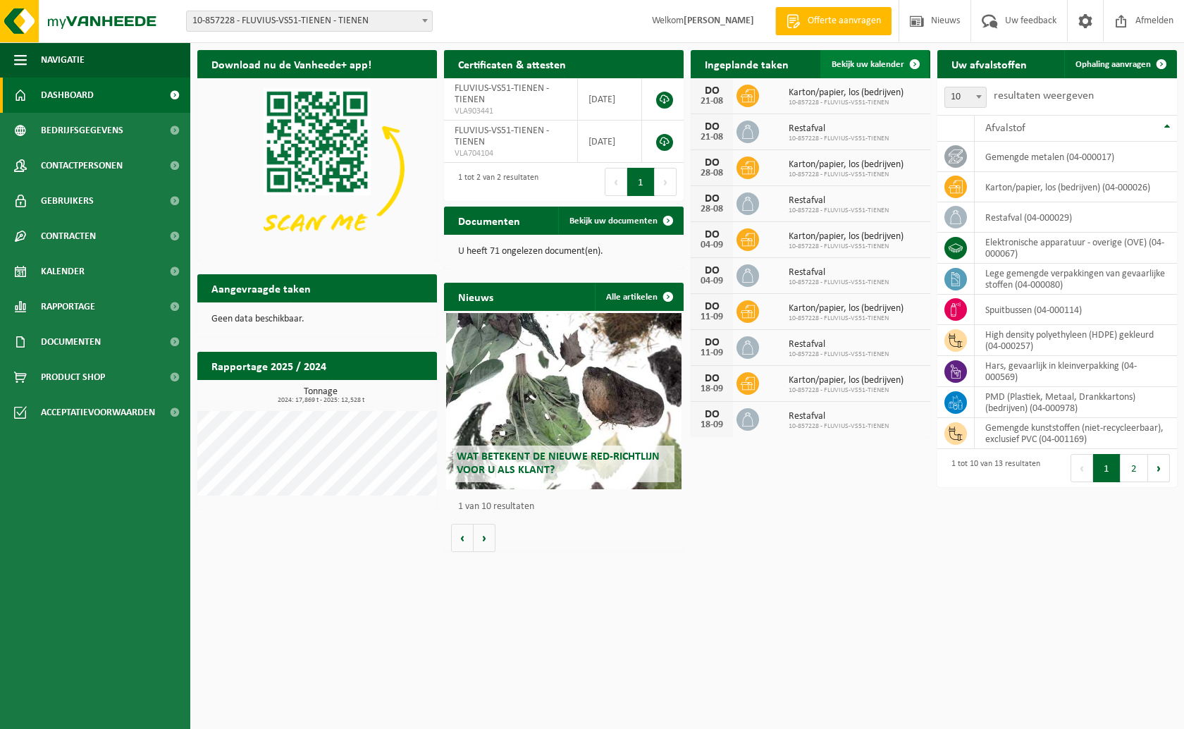  What do you see at coordinates (268, 365) in the screenshot?
I see `h2: Rapportage 2025 / 2024` at bounding box center [268, 365].